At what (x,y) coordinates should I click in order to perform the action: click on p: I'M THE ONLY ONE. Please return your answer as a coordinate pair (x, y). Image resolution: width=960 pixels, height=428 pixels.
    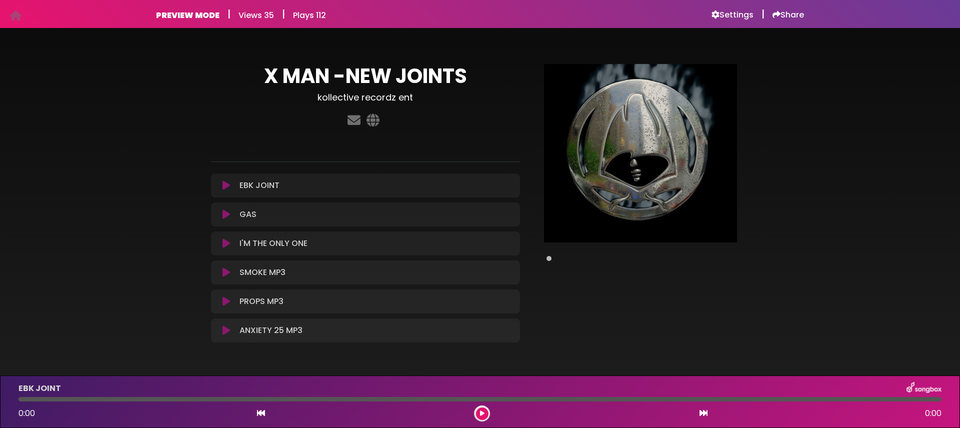
    Looking at the image, I should click on (273, 243).